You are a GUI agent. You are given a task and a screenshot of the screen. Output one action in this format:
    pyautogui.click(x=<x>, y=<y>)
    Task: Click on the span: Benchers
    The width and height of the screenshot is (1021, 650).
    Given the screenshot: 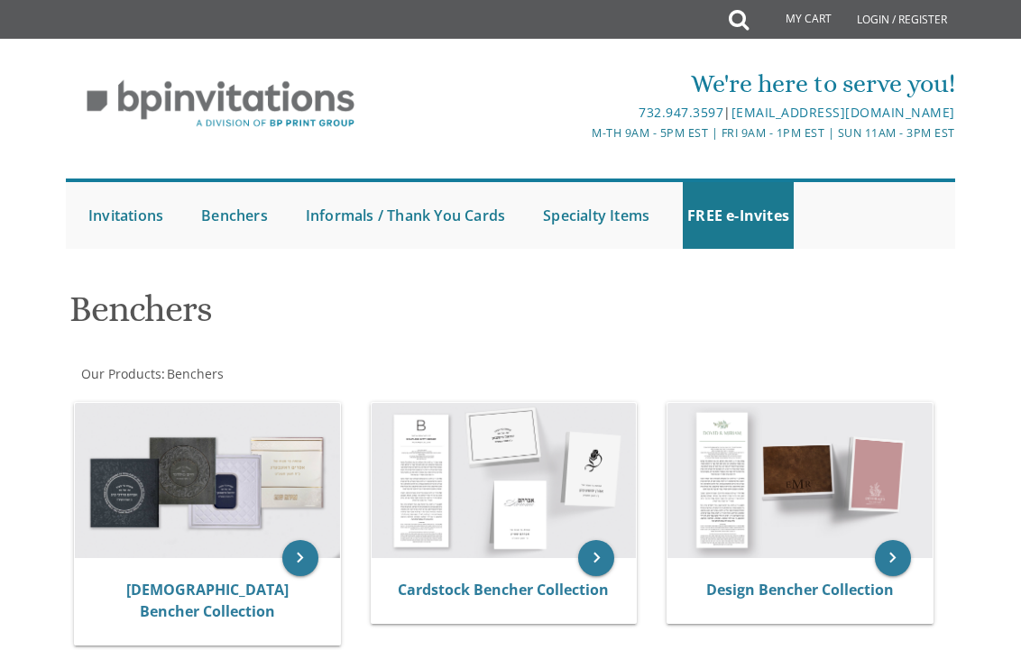 What is the action you would take?
    pyautogui.click(x=195, y=373)
    